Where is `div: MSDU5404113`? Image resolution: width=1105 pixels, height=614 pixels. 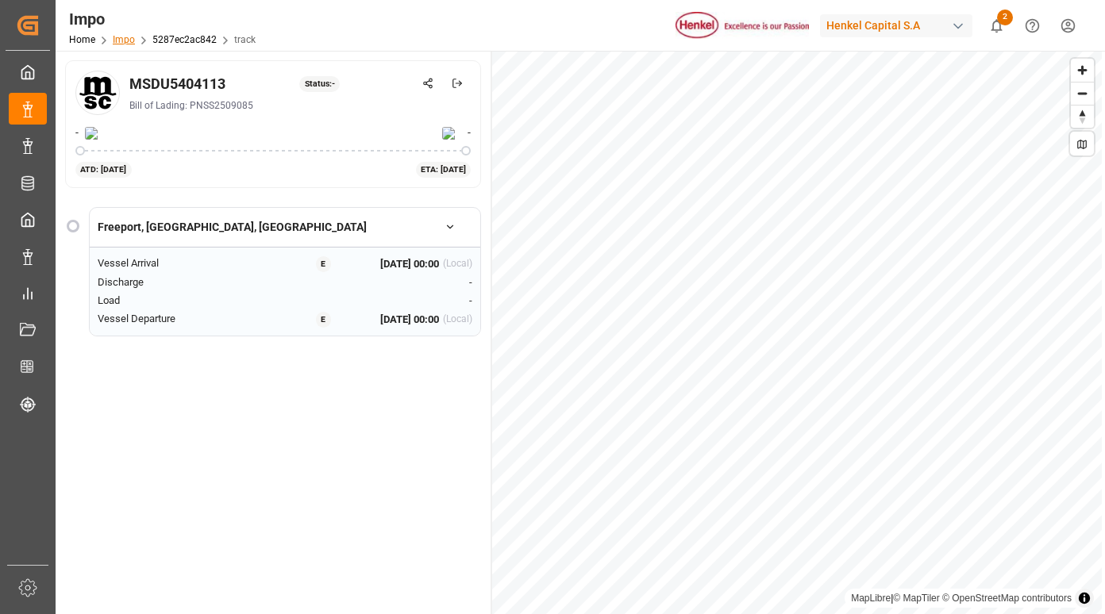 div: MSDU5404113 is located at coordinates (177, 83).